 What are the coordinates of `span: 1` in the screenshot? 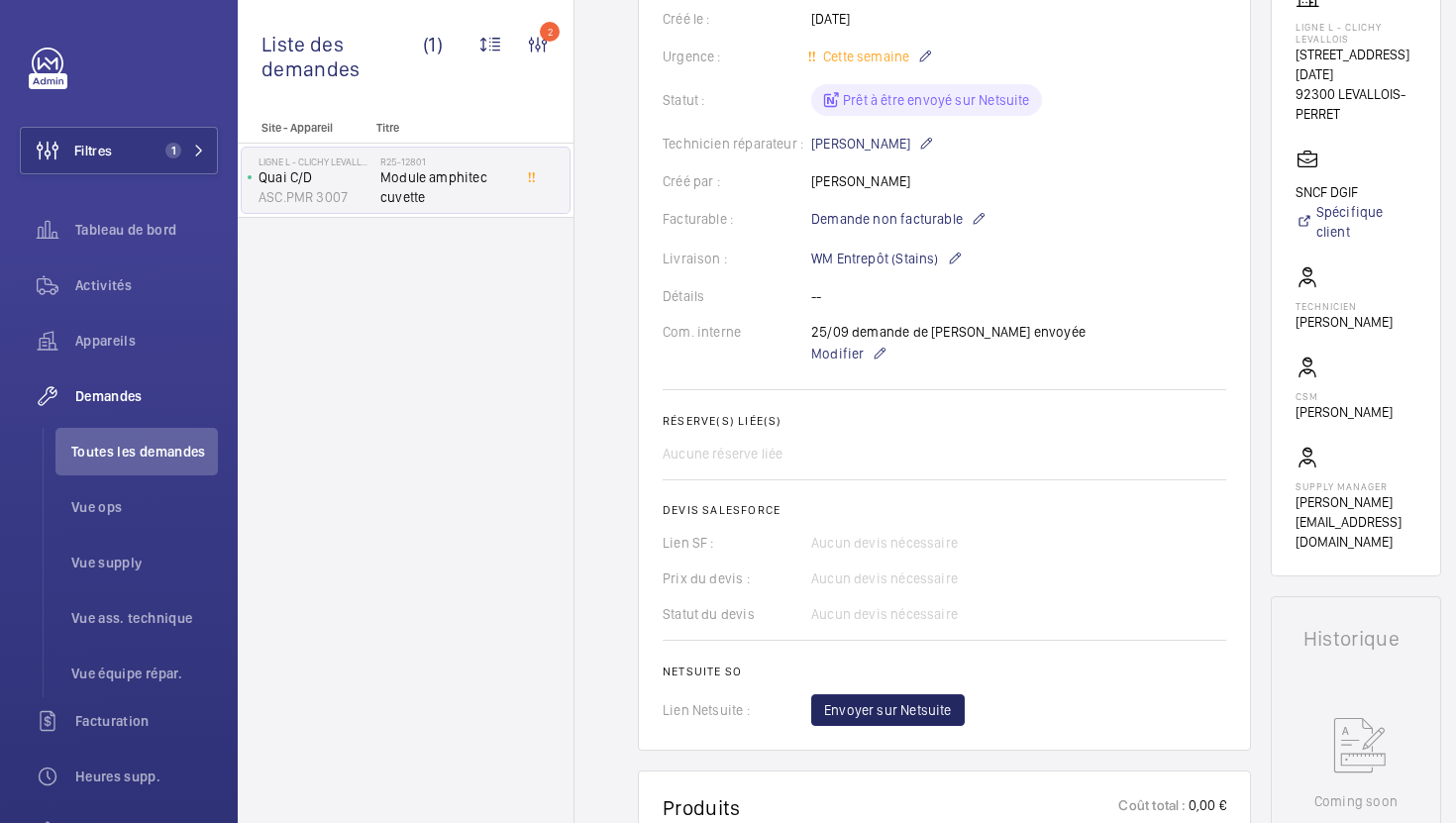 It's located at (173, 150).